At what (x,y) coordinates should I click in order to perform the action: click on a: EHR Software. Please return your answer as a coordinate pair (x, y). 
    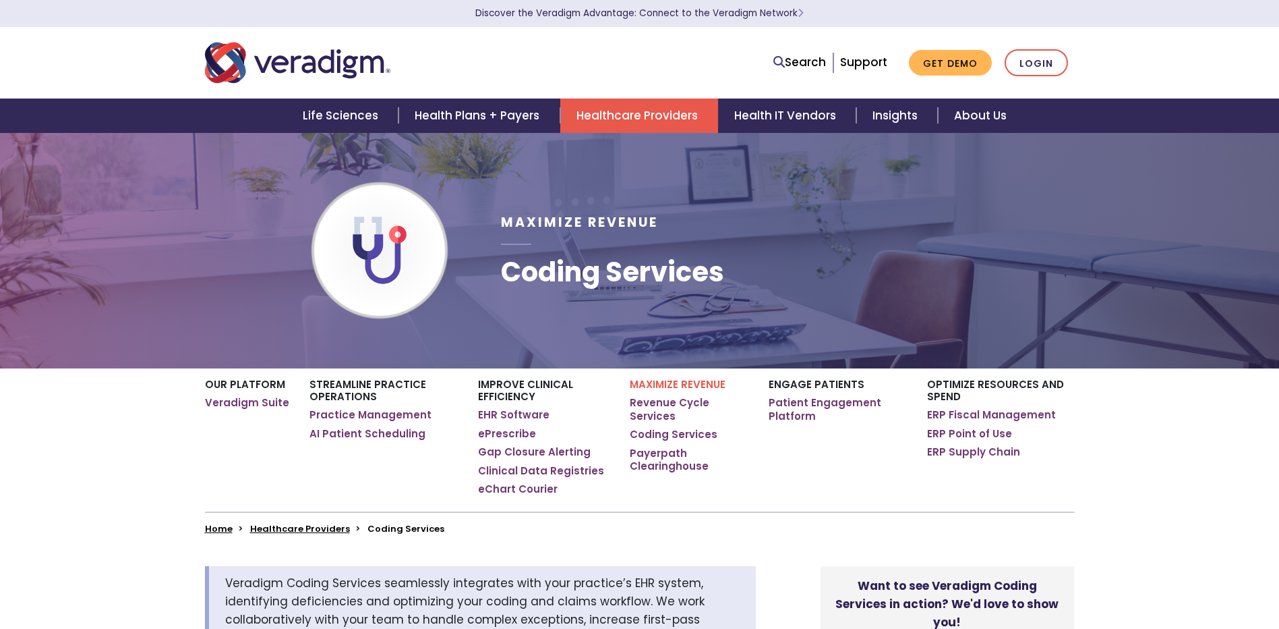
    Looking at the image, I should click on (514, 415).